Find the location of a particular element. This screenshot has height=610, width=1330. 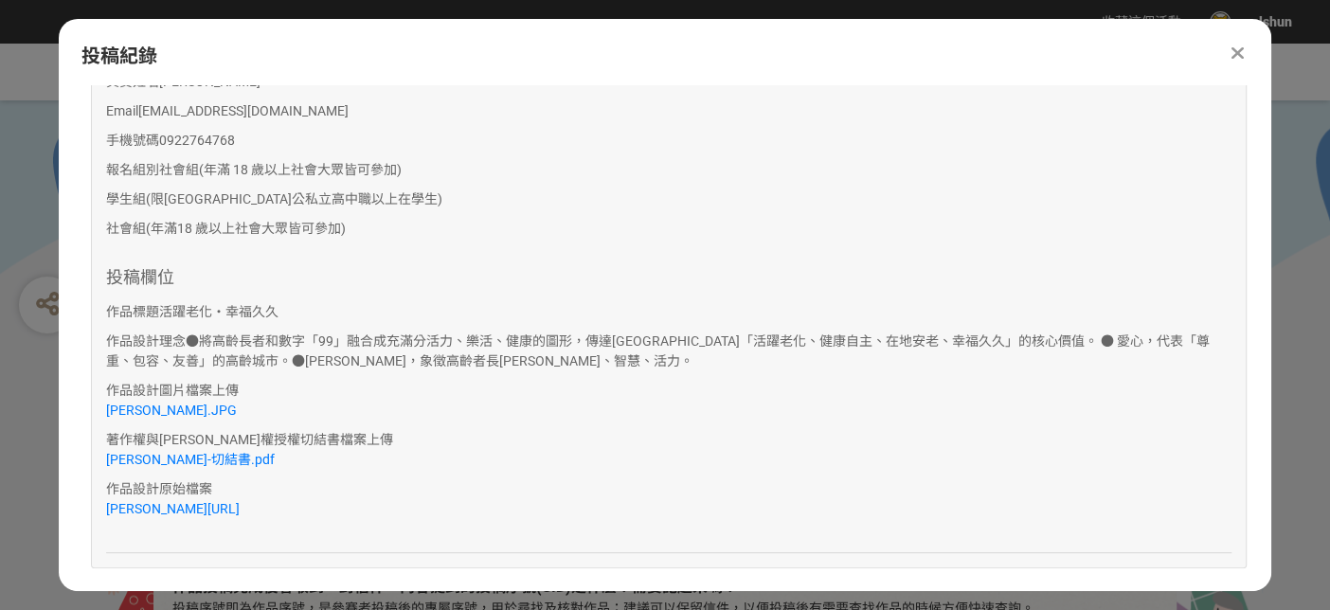

span: 社會組(年滿 18 歲以上社會大眾皆可參加) is located at coordinates (280, 170).